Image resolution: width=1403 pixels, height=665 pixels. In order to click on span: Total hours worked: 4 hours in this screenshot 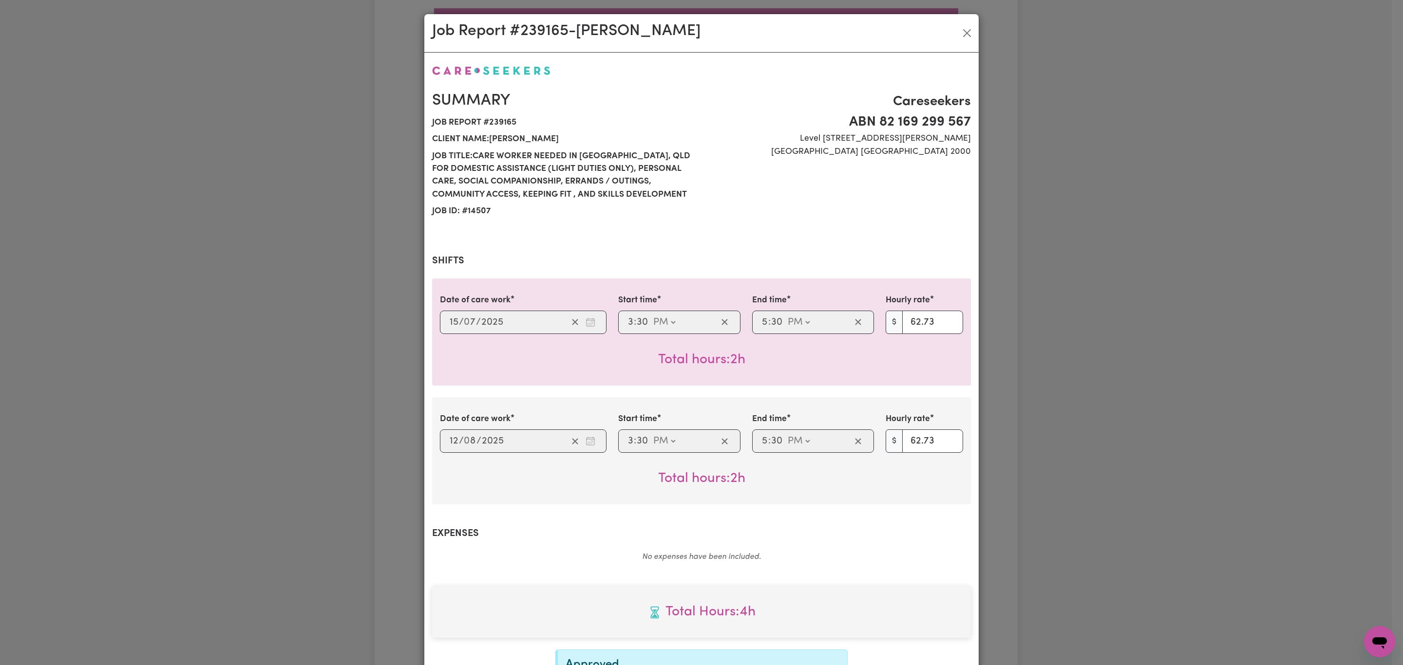, I will do `click(701, 612)`.